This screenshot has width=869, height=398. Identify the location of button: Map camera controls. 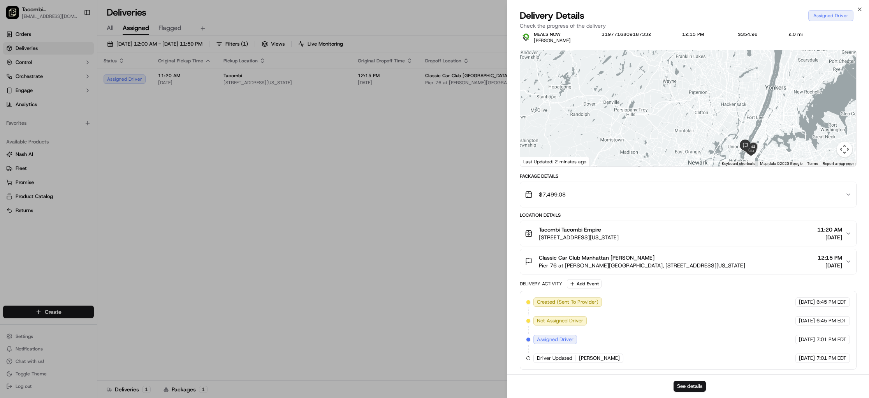
(845, 149).